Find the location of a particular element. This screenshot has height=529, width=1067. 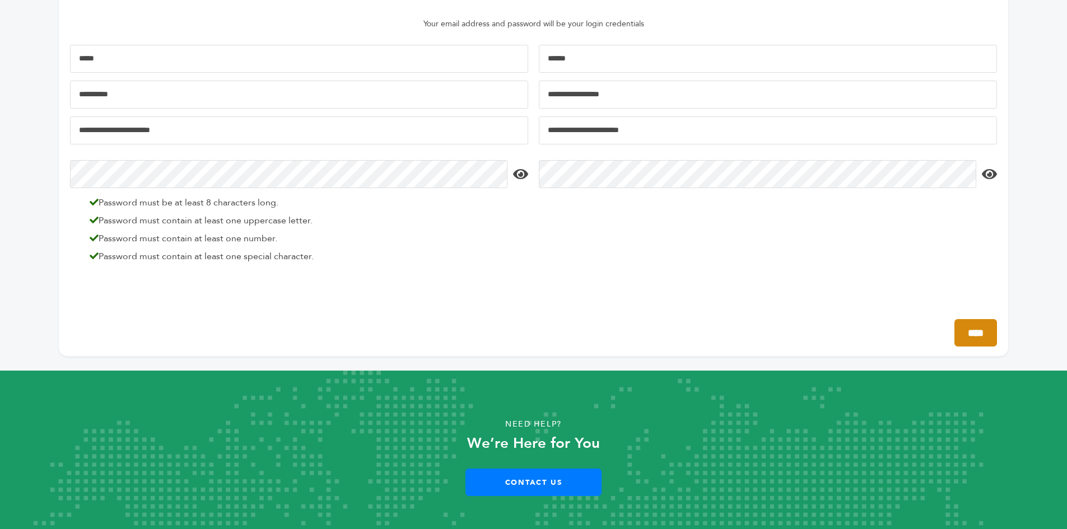

li: Password must be at least 8 characters long. is located at coordinates (305, 203).